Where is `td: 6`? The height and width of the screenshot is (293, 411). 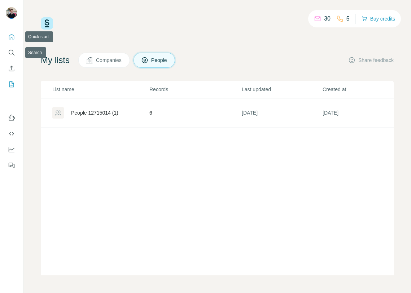 td: 6 is located at coordinates (195, 113).